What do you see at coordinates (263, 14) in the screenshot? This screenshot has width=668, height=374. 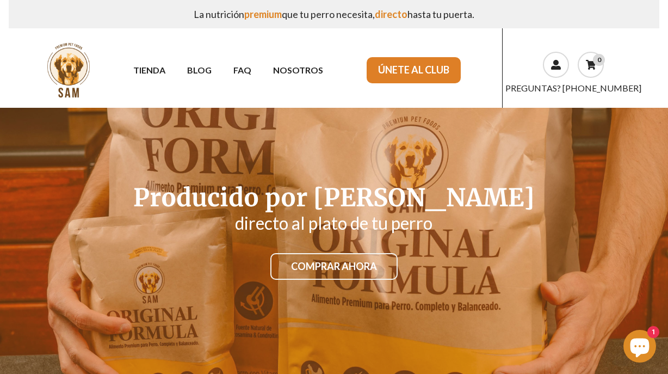 I see `span: premium` at bounding box center [263, 14].